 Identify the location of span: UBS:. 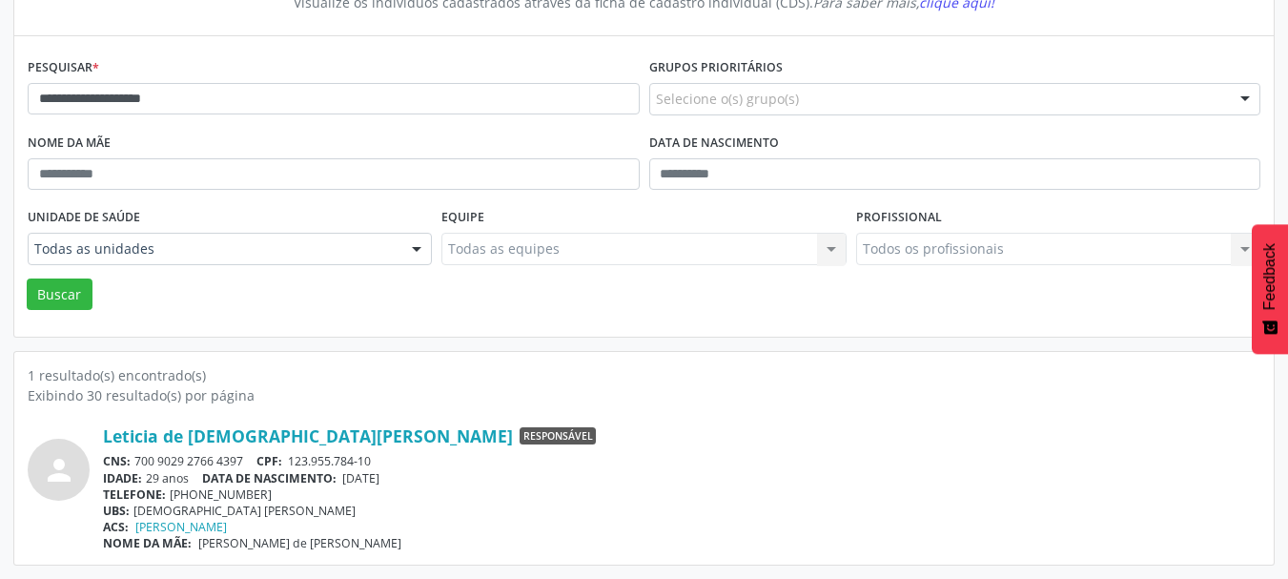
(116, 510).